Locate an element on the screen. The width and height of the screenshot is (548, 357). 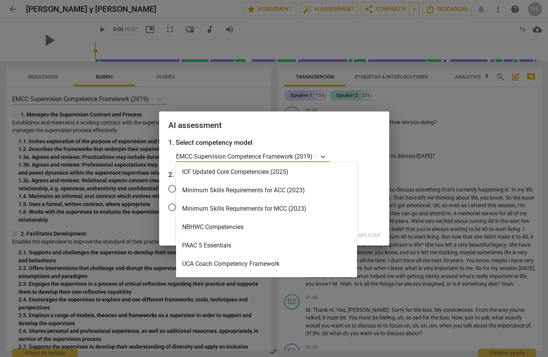
h3: 2. Who is the coach? is located at coordinates (274, 175).